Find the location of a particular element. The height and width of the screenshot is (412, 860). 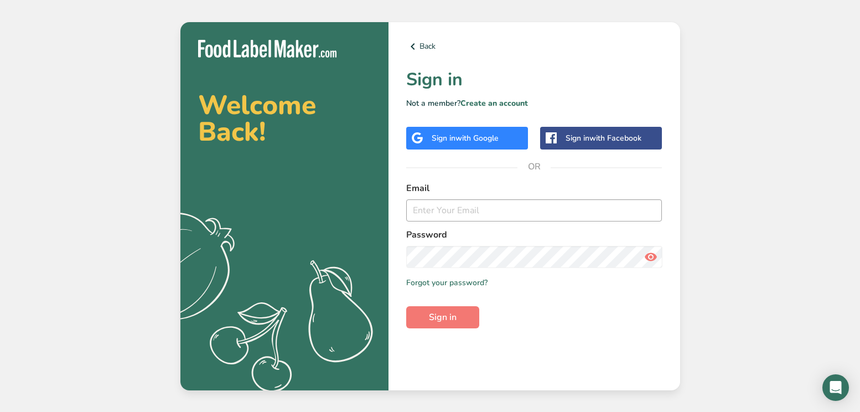

label: Email is located at coordinates (534, 188).